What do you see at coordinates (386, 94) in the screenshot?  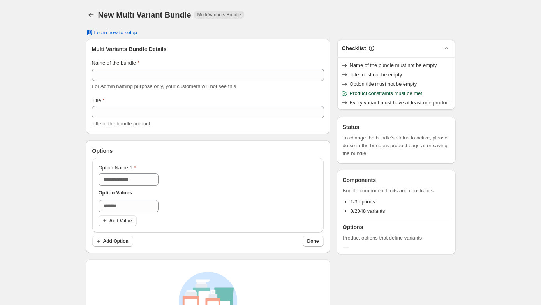 I see `span: Product constraints must be met` at bounding box center [386, 94].